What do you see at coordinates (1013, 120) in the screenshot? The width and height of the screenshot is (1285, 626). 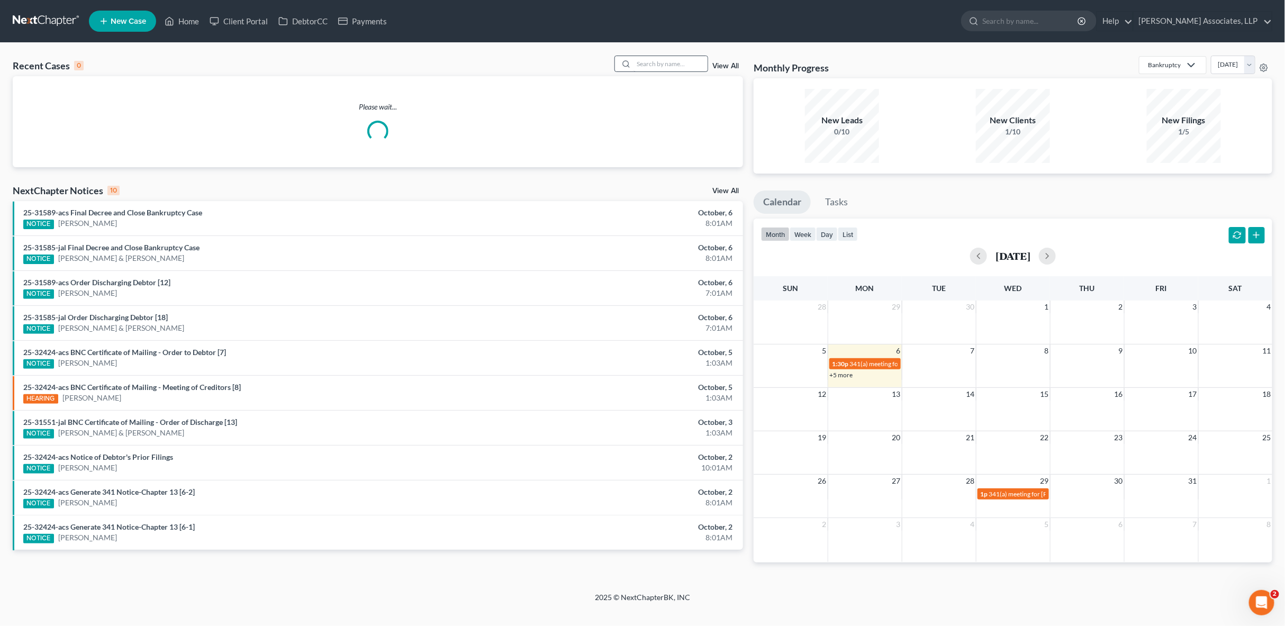 I see `div: New Clients` at bounding box center [1013, 120].